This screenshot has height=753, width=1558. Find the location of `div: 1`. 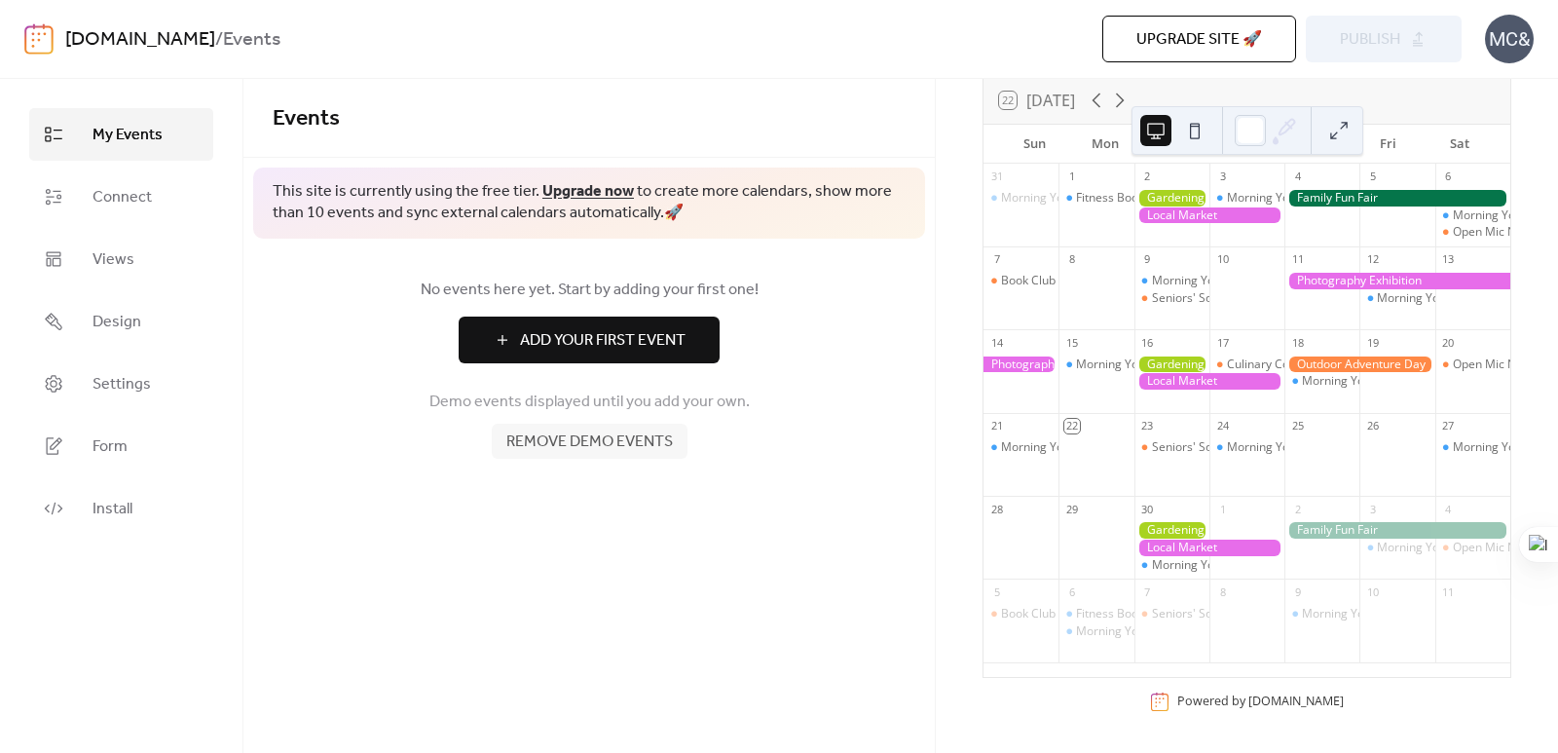

div: 1 is located at coordinates (1071, 176).